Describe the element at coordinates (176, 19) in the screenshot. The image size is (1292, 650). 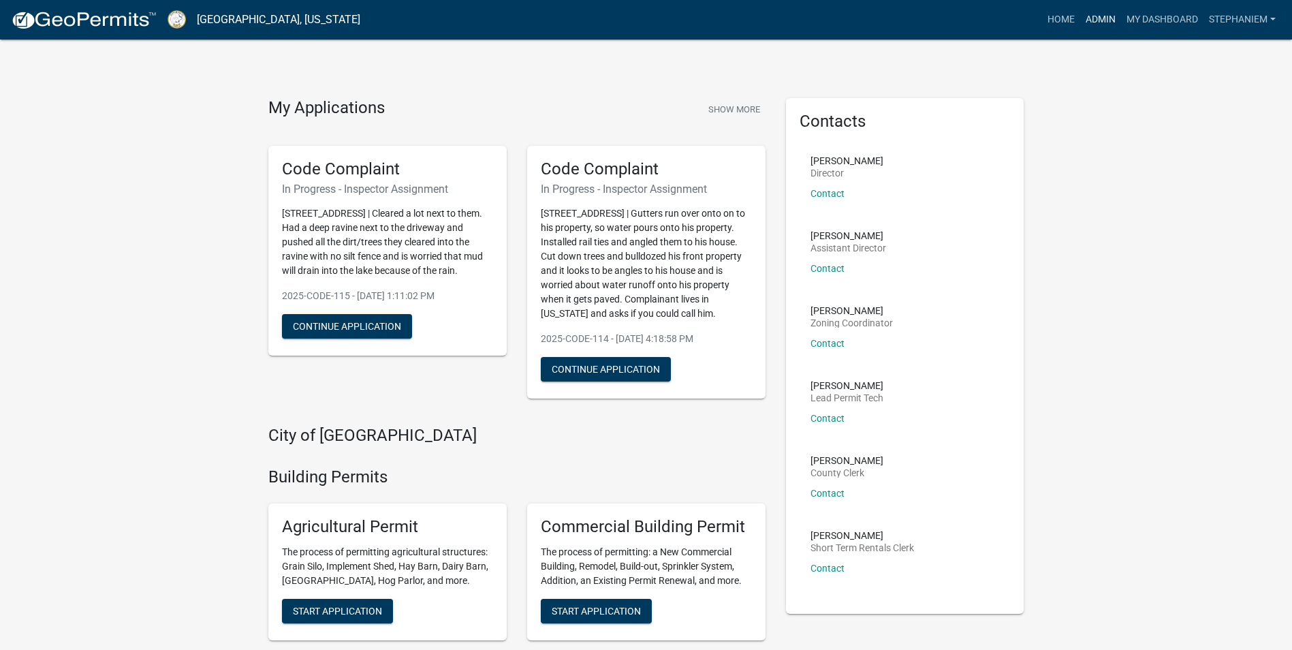
I see `img: Putnam County, Georgia` at that location.